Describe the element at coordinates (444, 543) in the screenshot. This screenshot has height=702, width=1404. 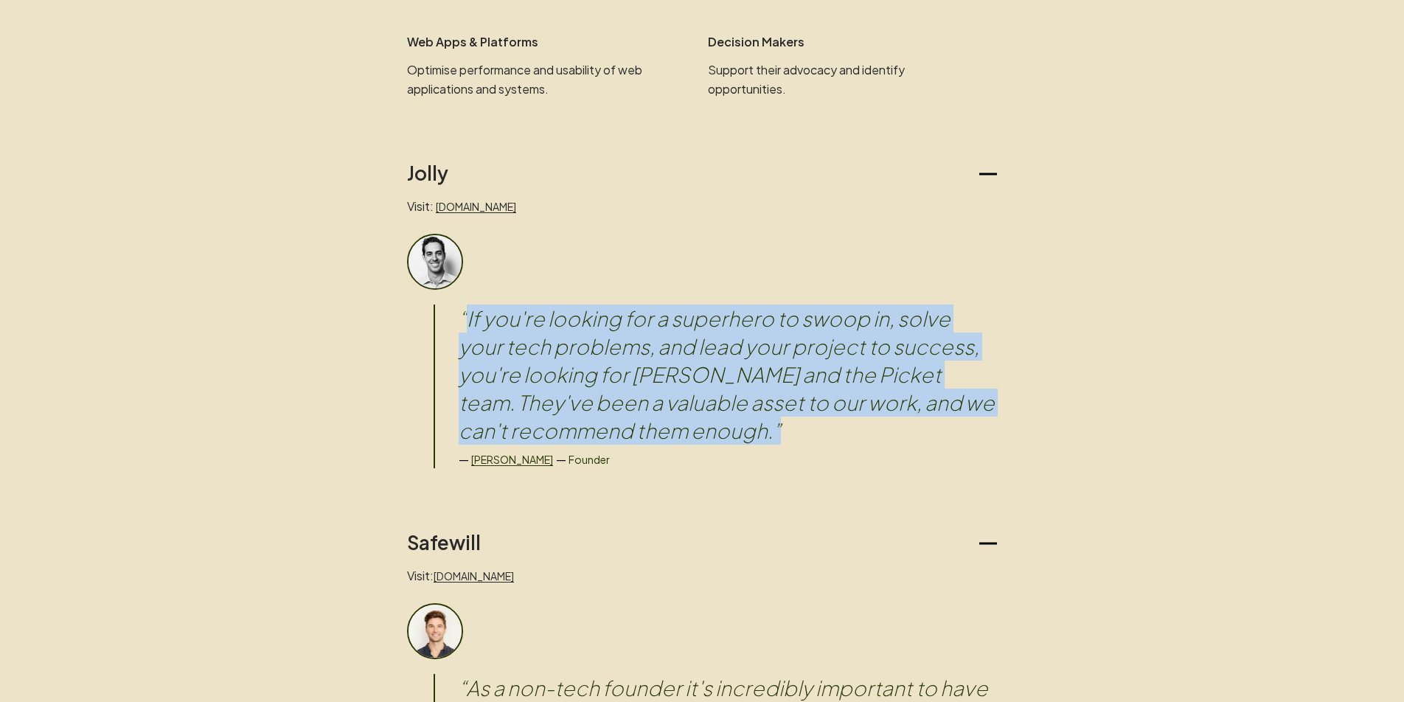
I see `h2: Safewill` at that location.